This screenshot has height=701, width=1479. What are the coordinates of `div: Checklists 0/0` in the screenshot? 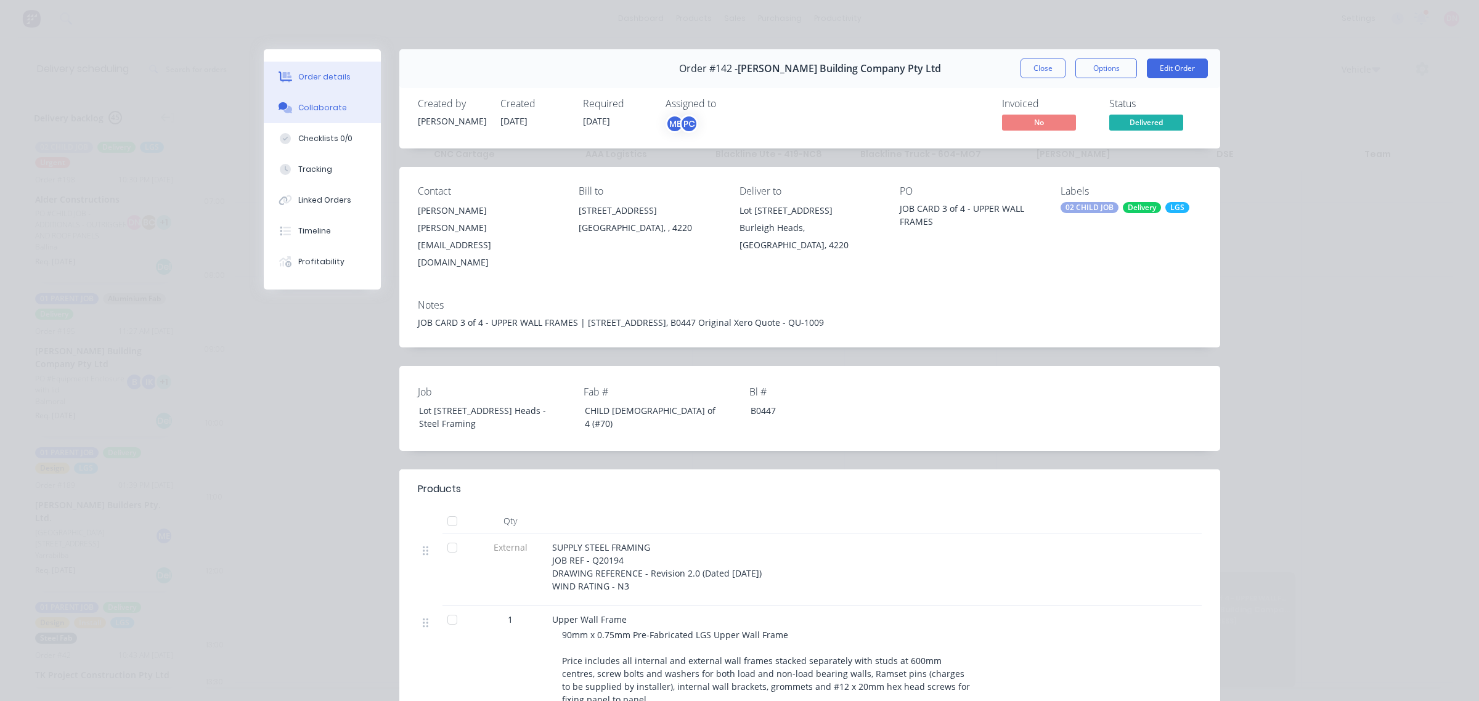 It's located at (325, 139).